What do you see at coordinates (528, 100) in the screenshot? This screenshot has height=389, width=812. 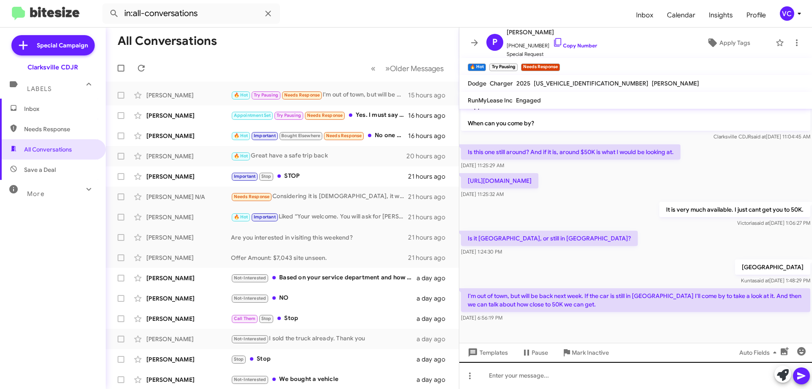 I see `span: Engaged` at bounding box center [528, 100].